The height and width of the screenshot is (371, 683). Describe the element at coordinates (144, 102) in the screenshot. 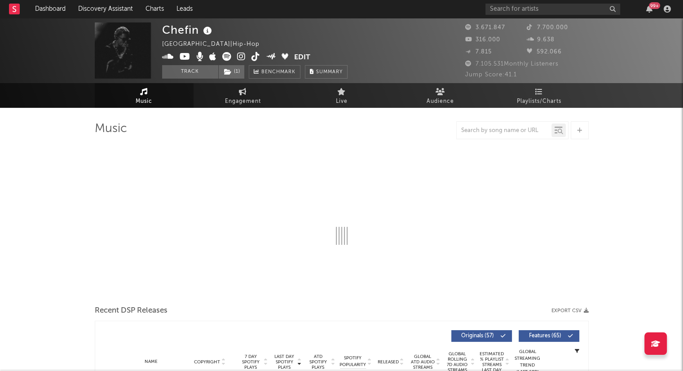

I see `span: Music` at that location.